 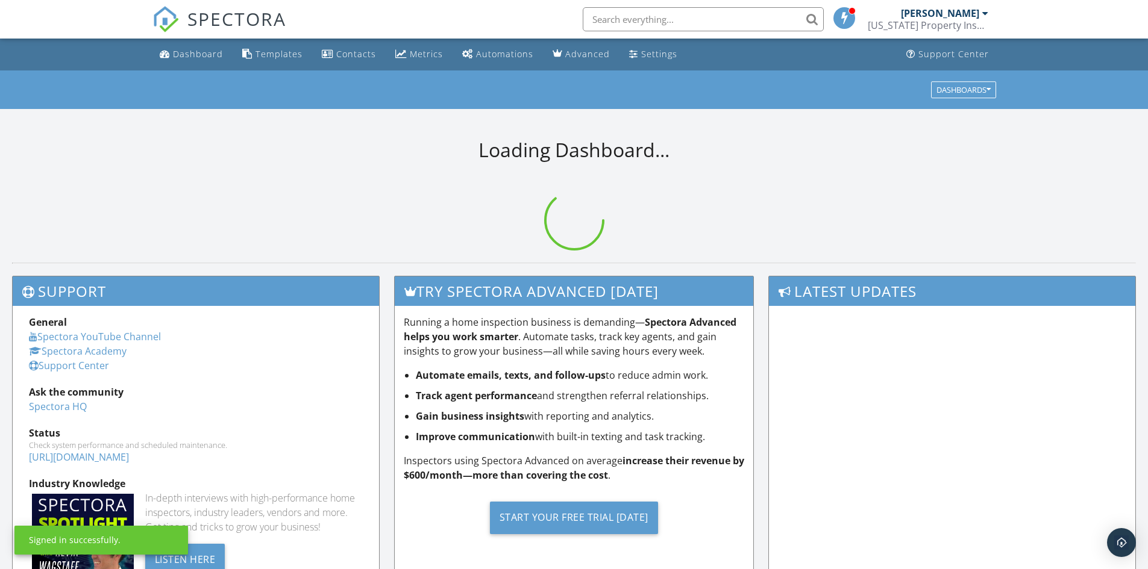 What do you see at coordinates (504, 54) in the screenshot?
I see `div: Automations` at bounding box center [504, 54].